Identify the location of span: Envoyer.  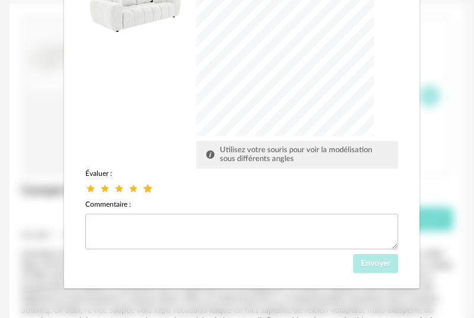
(376, 264).